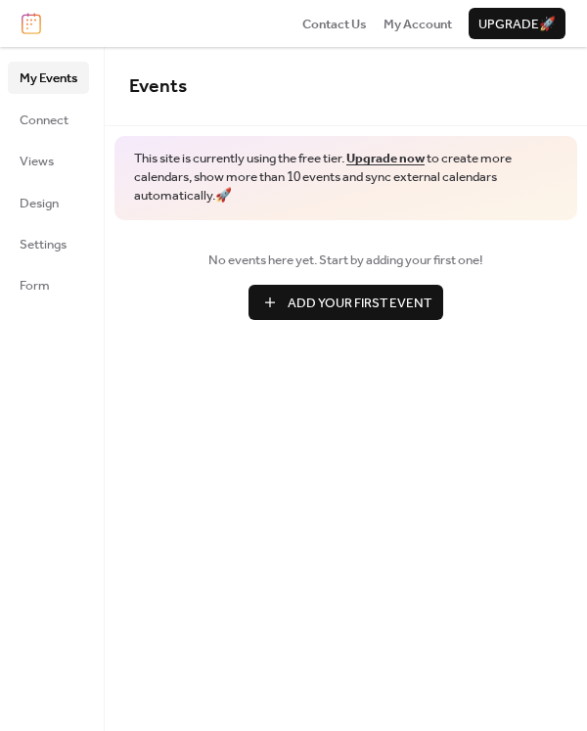 This screenshot has width=587, height=731. What do you see at coordinates (516, 23) in the screenshot?
I see `button: Upgrade🚀` at bounding box center [516, 23].